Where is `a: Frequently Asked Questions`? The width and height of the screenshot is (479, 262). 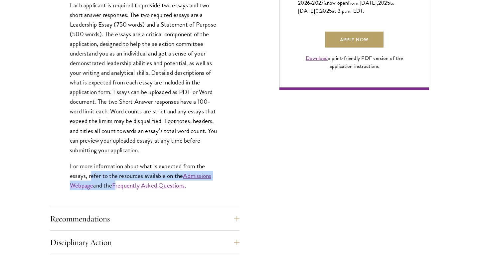
a: Frequently Asked Questions is located at coordinates (148, 185).